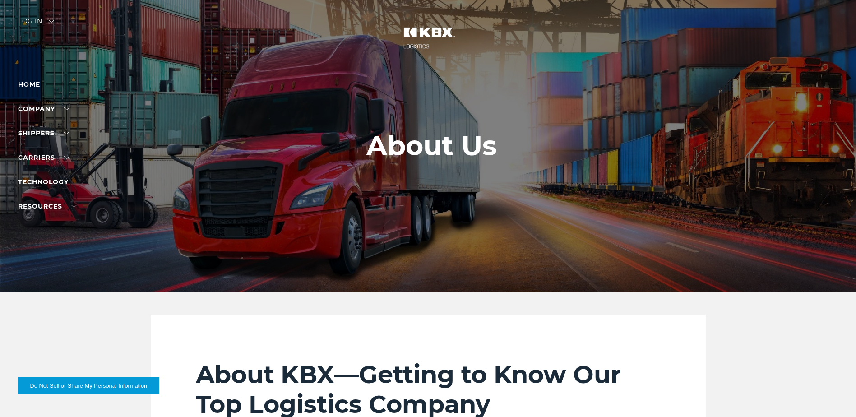  I want to click on a: Company, so click(44, 109).